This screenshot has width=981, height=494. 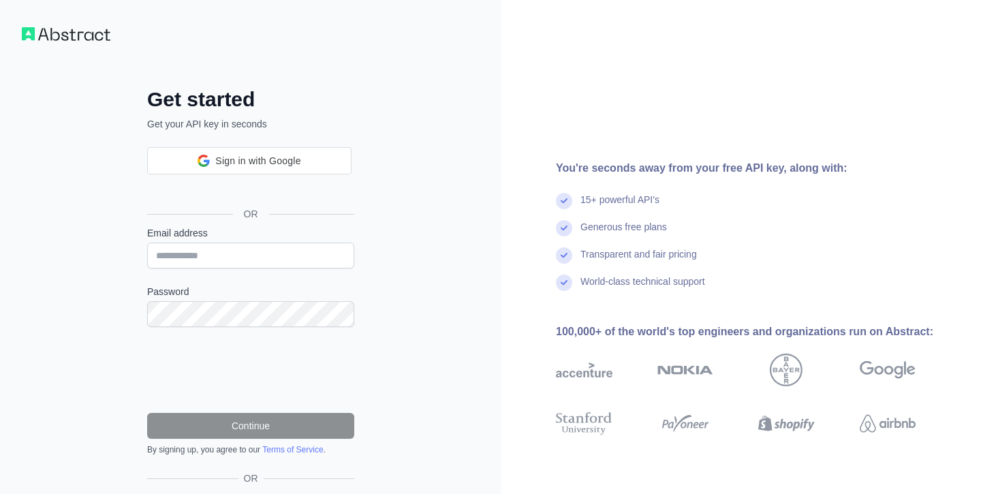 I want to click on div: Sign in with Google, so click(x=249, y=161).